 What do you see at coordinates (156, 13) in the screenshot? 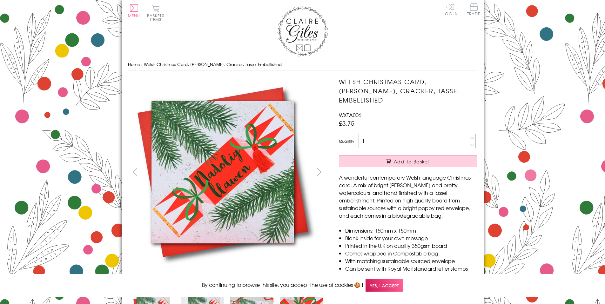
I see `button: Basket0 items` at bounding box center [156, 13].